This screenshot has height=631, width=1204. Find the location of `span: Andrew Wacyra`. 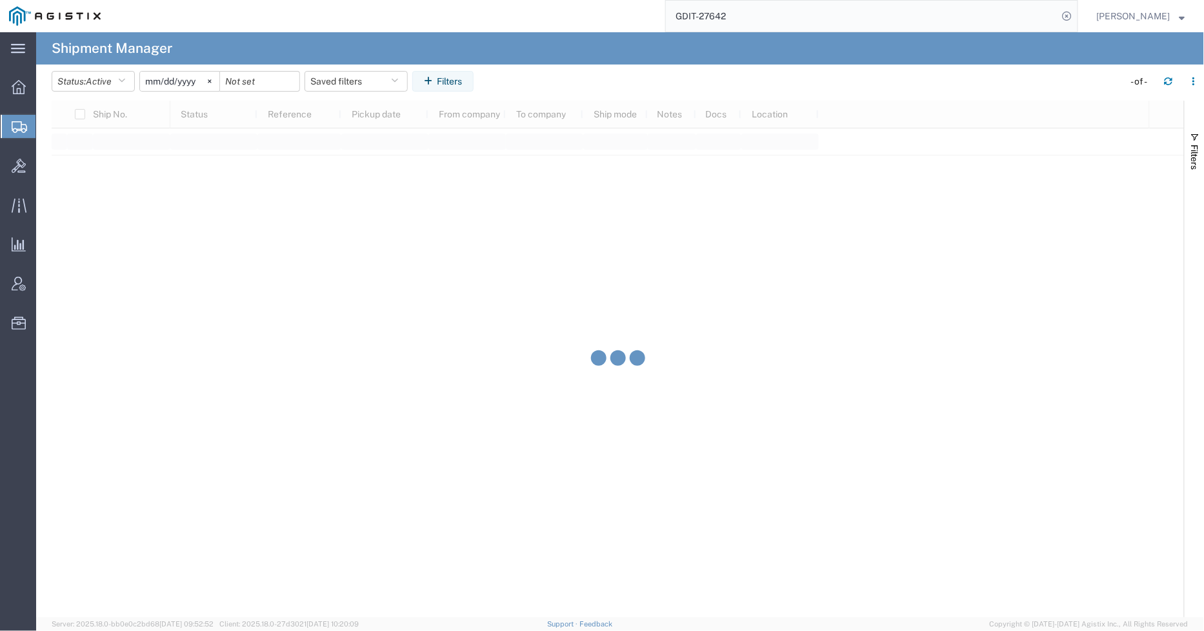

span: Andrew Wacyra is located at coordinates (1134, 16).